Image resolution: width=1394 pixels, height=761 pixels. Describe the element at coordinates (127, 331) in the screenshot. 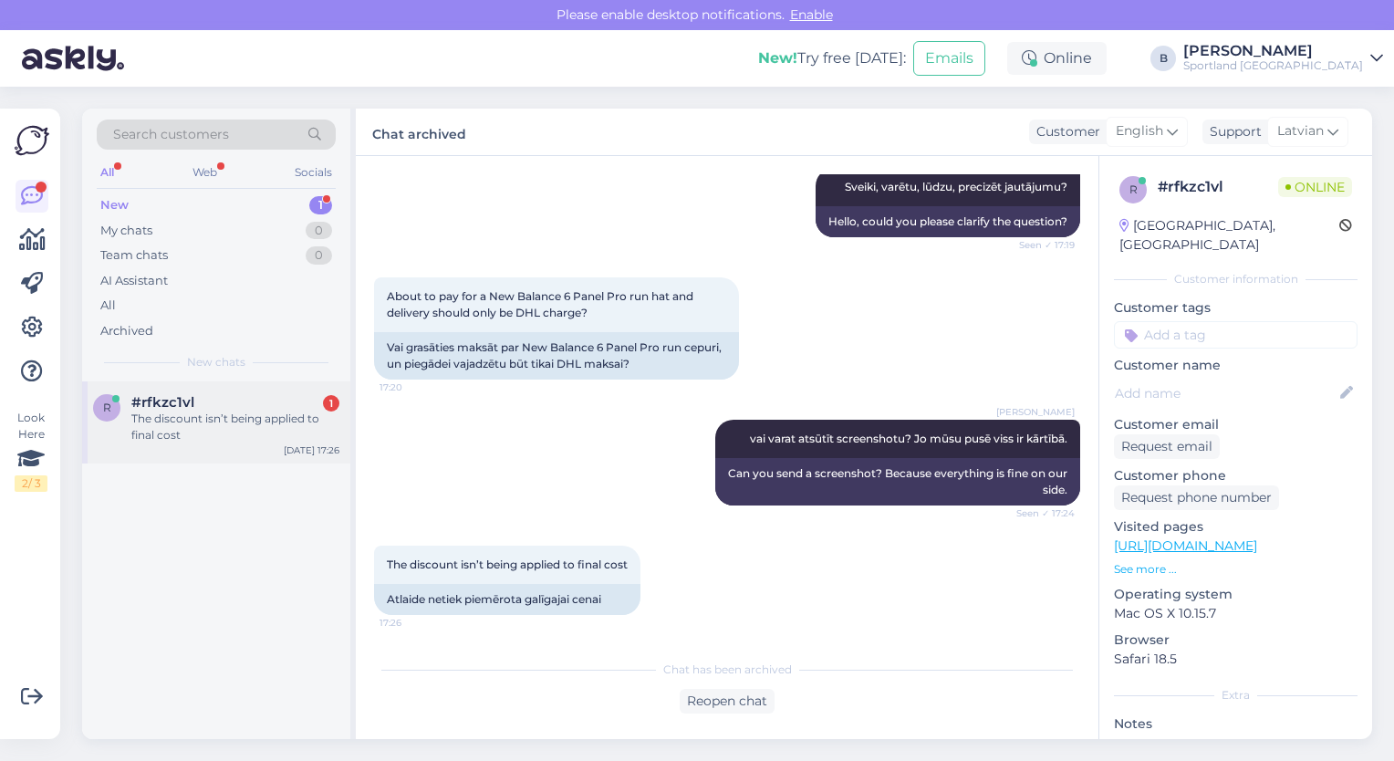

I see `div: Archived` at that location.